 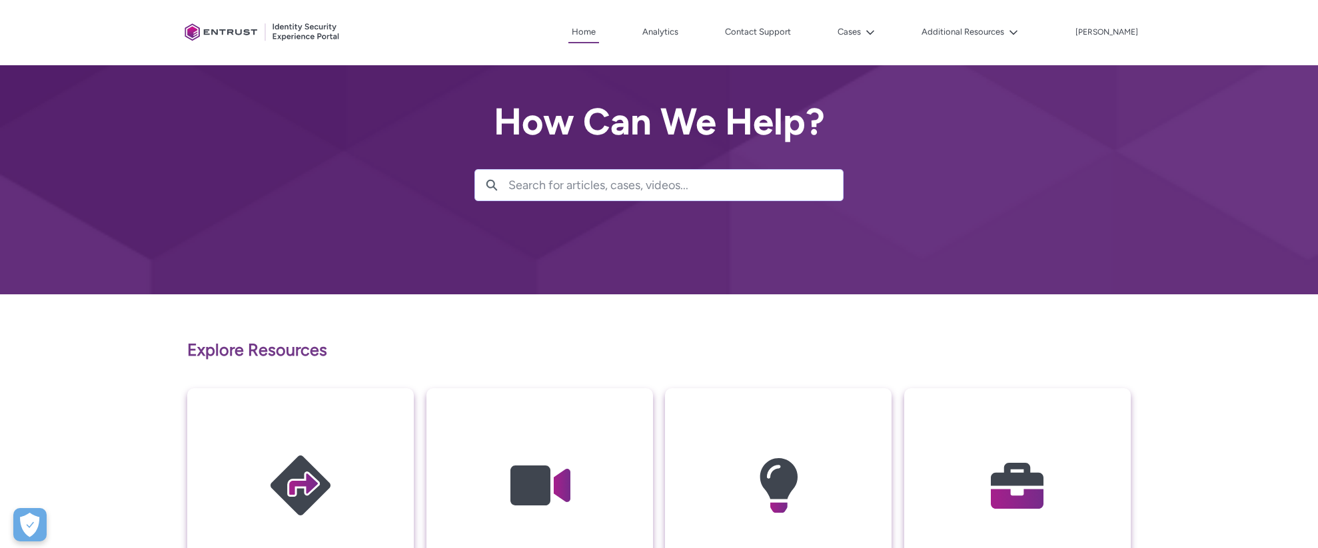 What do you see at coordinates (856, 32) in the screenshot?
I see `button: Cases` at bounding box center [856, 32].